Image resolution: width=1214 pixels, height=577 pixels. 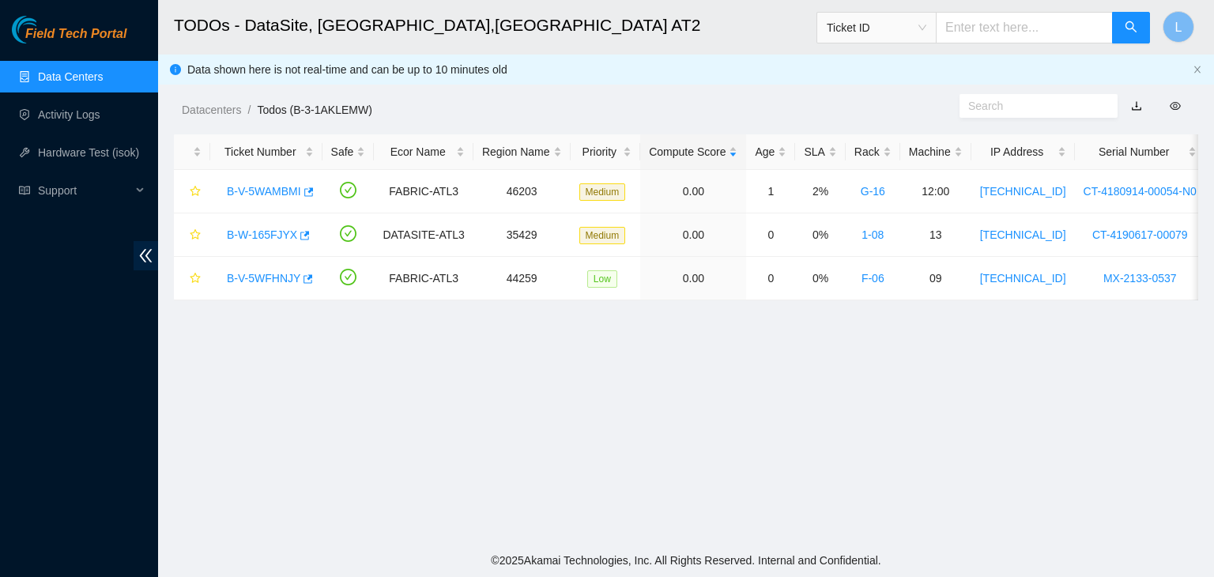 What do you see at coordinates (25, 191) in the screenshot?
I see `span: read` at bounding box center [25, 191].